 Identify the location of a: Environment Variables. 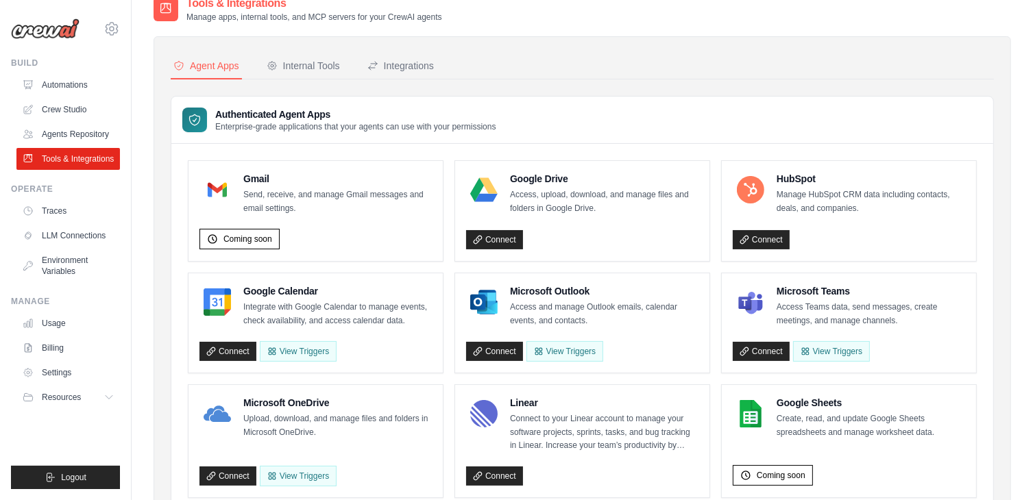
(68, 266).